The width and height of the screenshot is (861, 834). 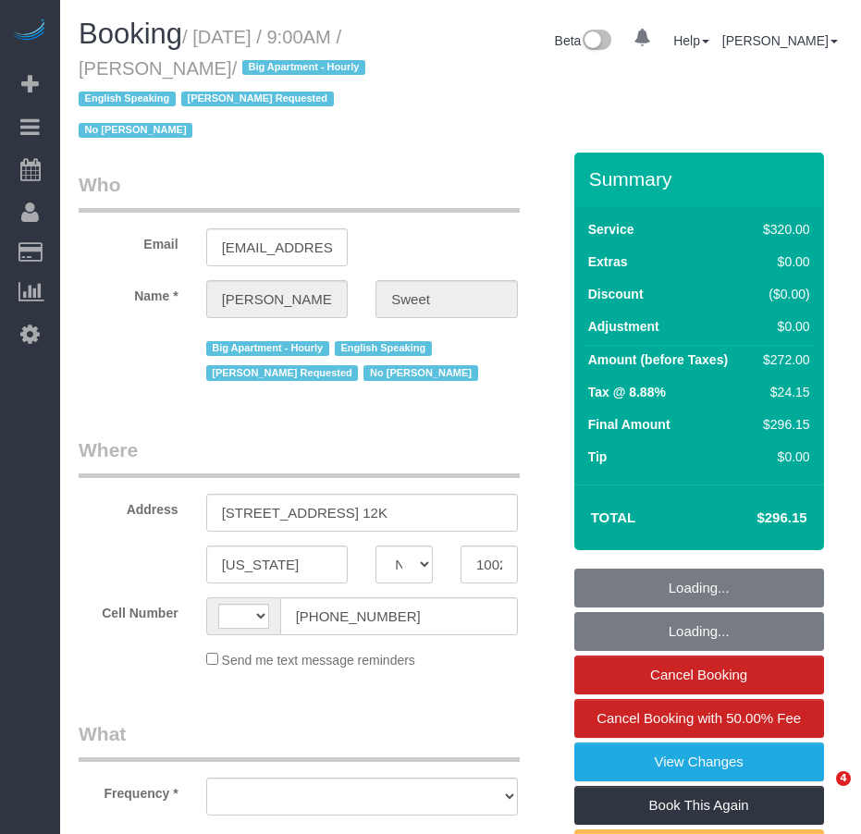 I want to click on h4: $296.15, so click(x=754, y=518).